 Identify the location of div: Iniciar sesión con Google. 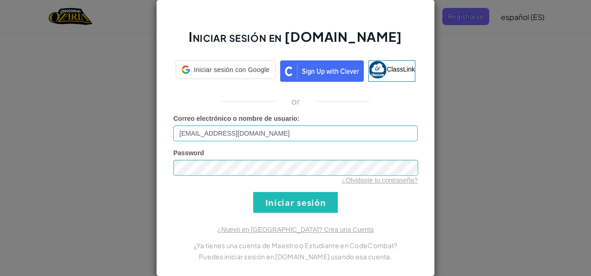
(225, 70).